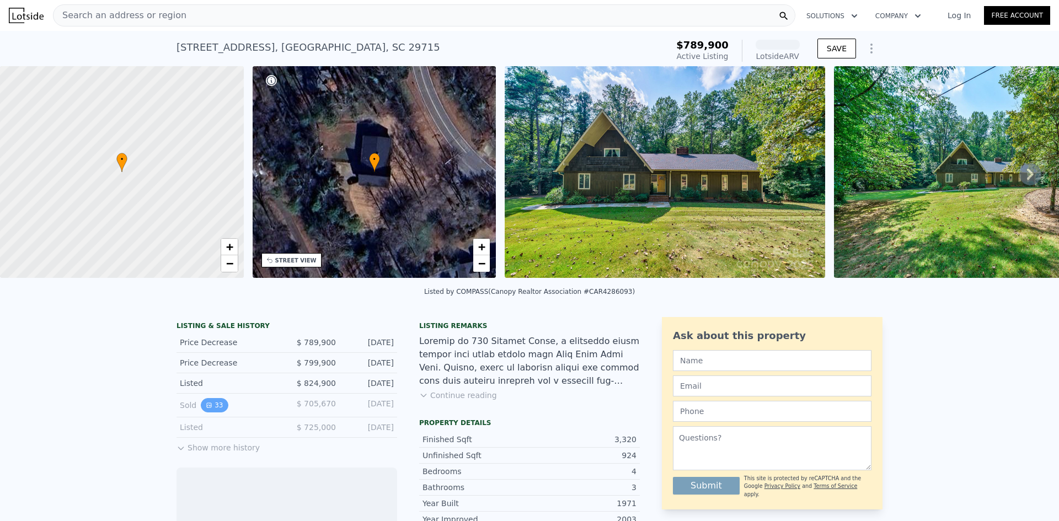 The height and width of the screenshot is (521, 1059). What do you see at coordinates (316, 342) in the screenshot?
I see `span: $ 789,900` at bounding box center [316, 342].